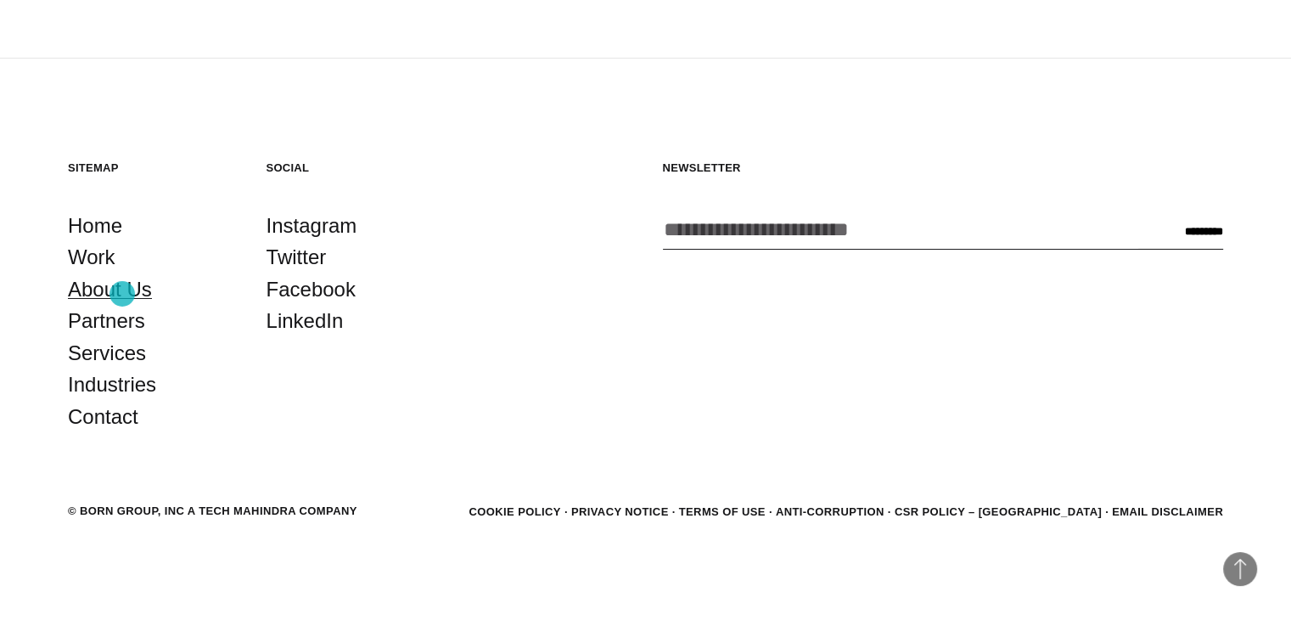  I want to click on a: Terms of Use, so click(723, 511).